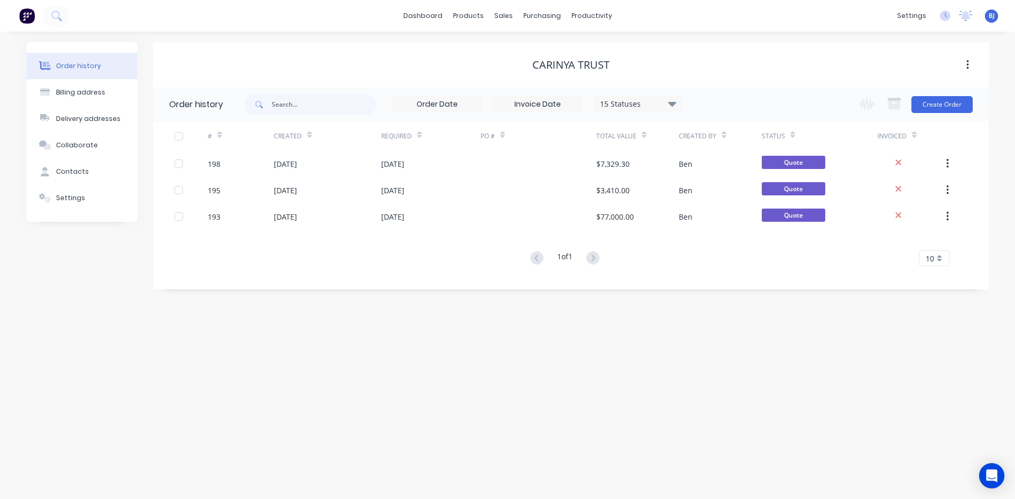 The image size is (1015, 499). I want to click on span: BJ, so click(991, 16).